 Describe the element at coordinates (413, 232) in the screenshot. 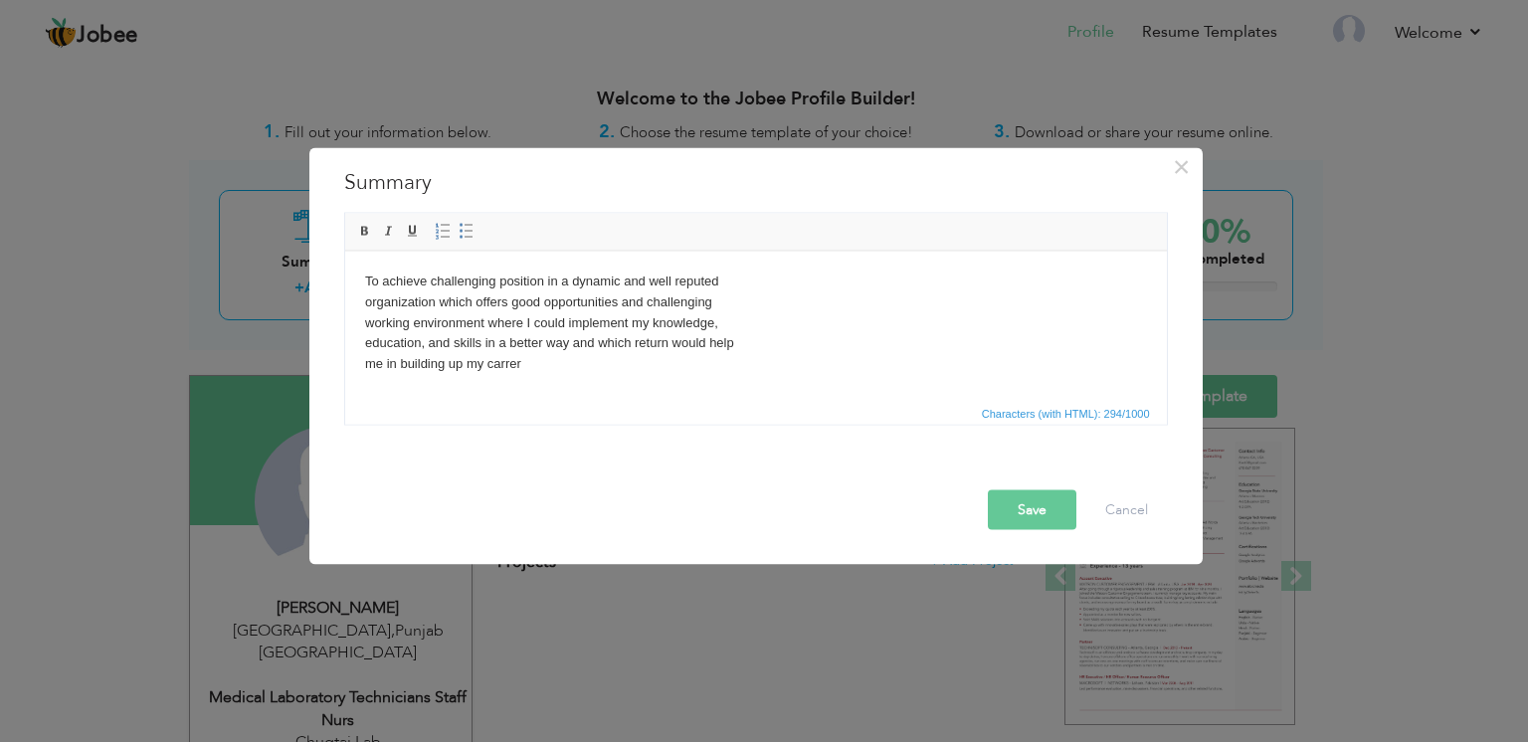

I see `a: Underline` at that location.